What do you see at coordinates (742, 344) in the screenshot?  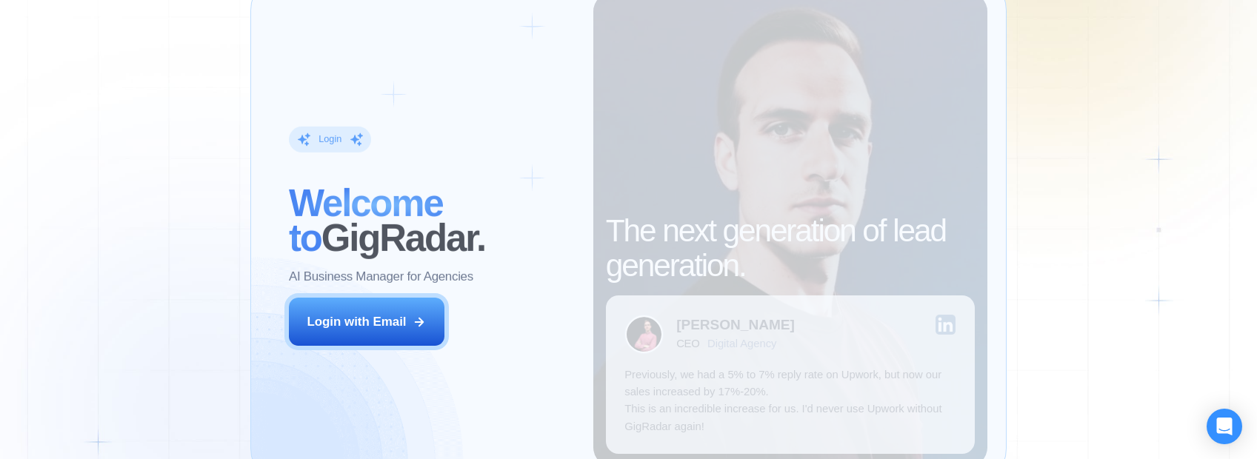 I see `div: Digital Agency` at bounding box center [742, 344].